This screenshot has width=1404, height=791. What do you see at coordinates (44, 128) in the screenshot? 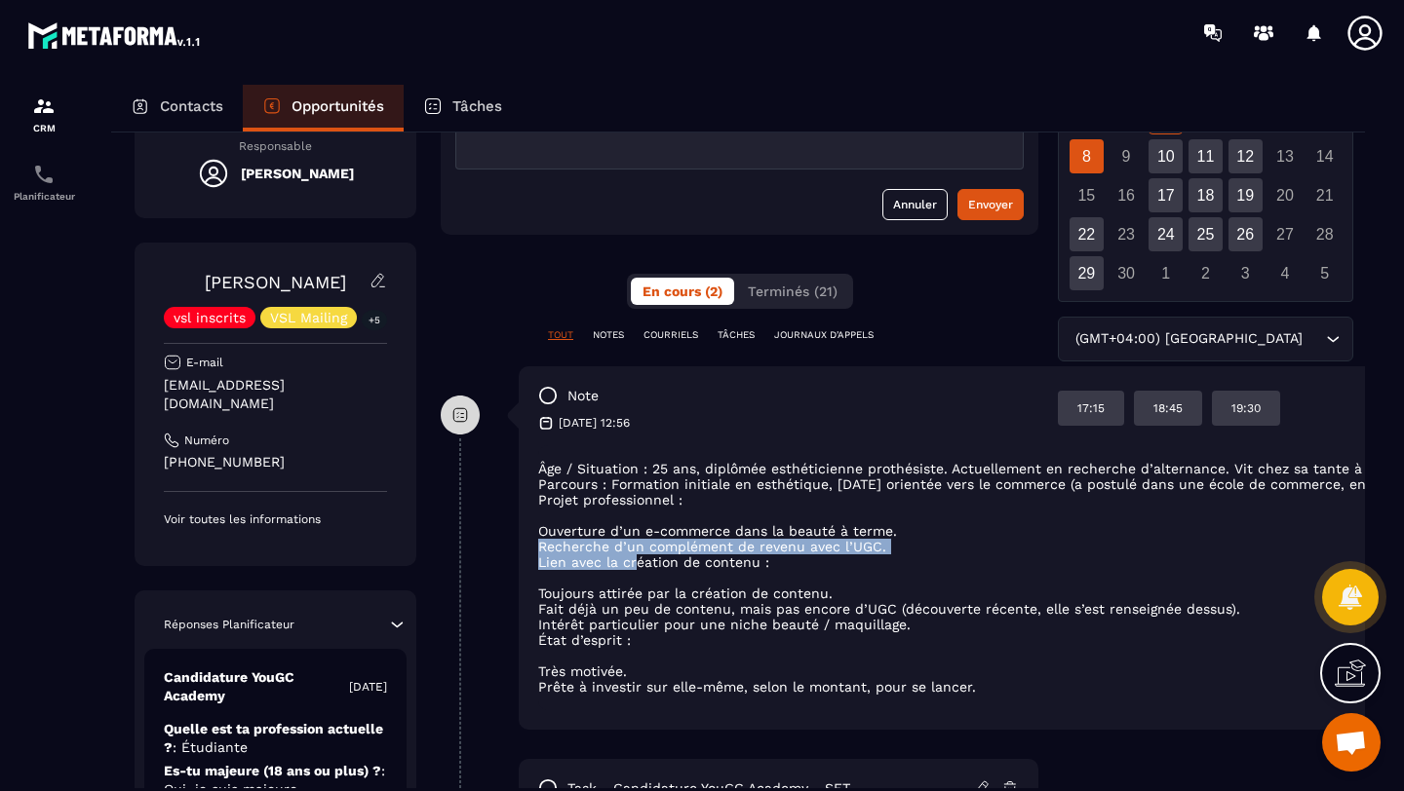
I see `p: CRM` at bounding box center [44, 128].